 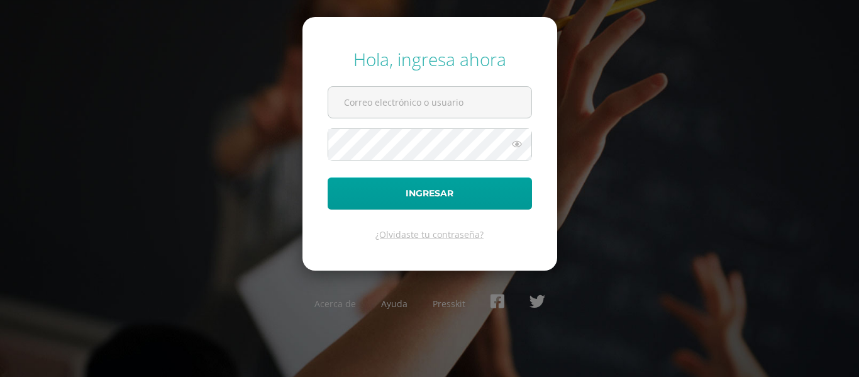 I want to click on input: Correo electrónico o usuario, so click(x=429, y=102).